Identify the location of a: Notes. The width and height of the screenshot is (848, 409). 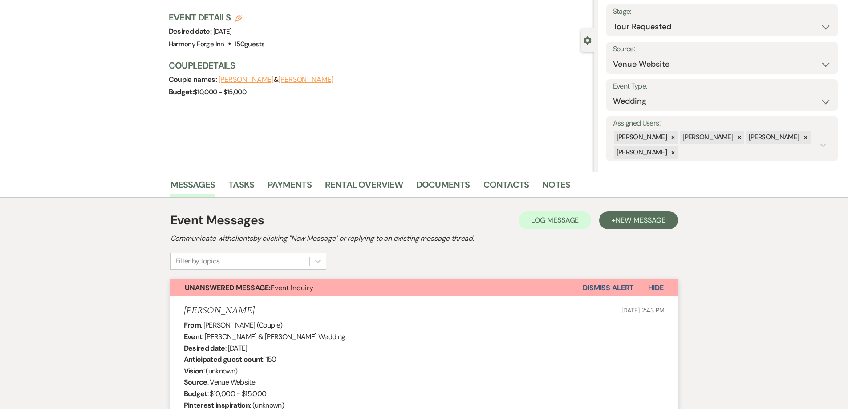
(556, 187).